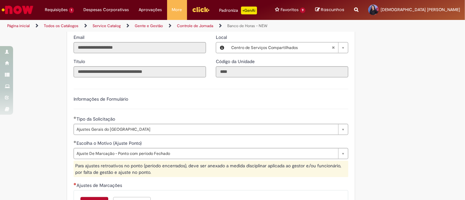 This screenshot has height=200, width=465. I want to click on span: 9, so click(303, 10).